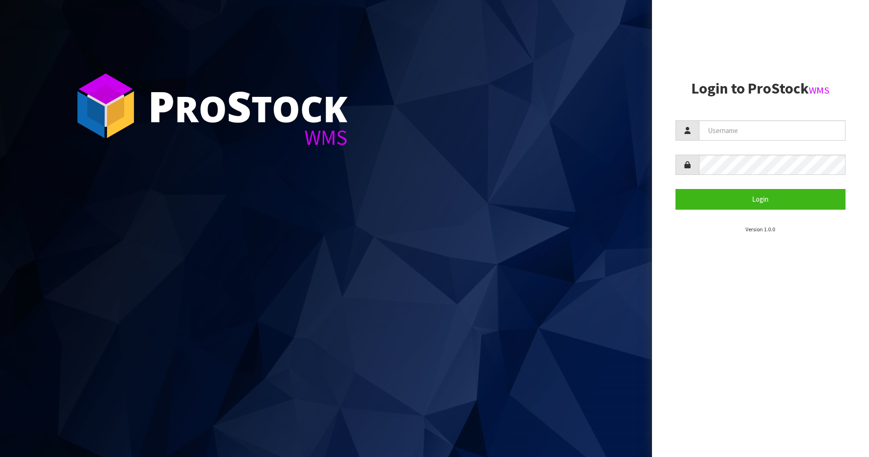  Describe the element at coordinates (248, 106) in the screenshot. I see `div: ro tock` at that location.